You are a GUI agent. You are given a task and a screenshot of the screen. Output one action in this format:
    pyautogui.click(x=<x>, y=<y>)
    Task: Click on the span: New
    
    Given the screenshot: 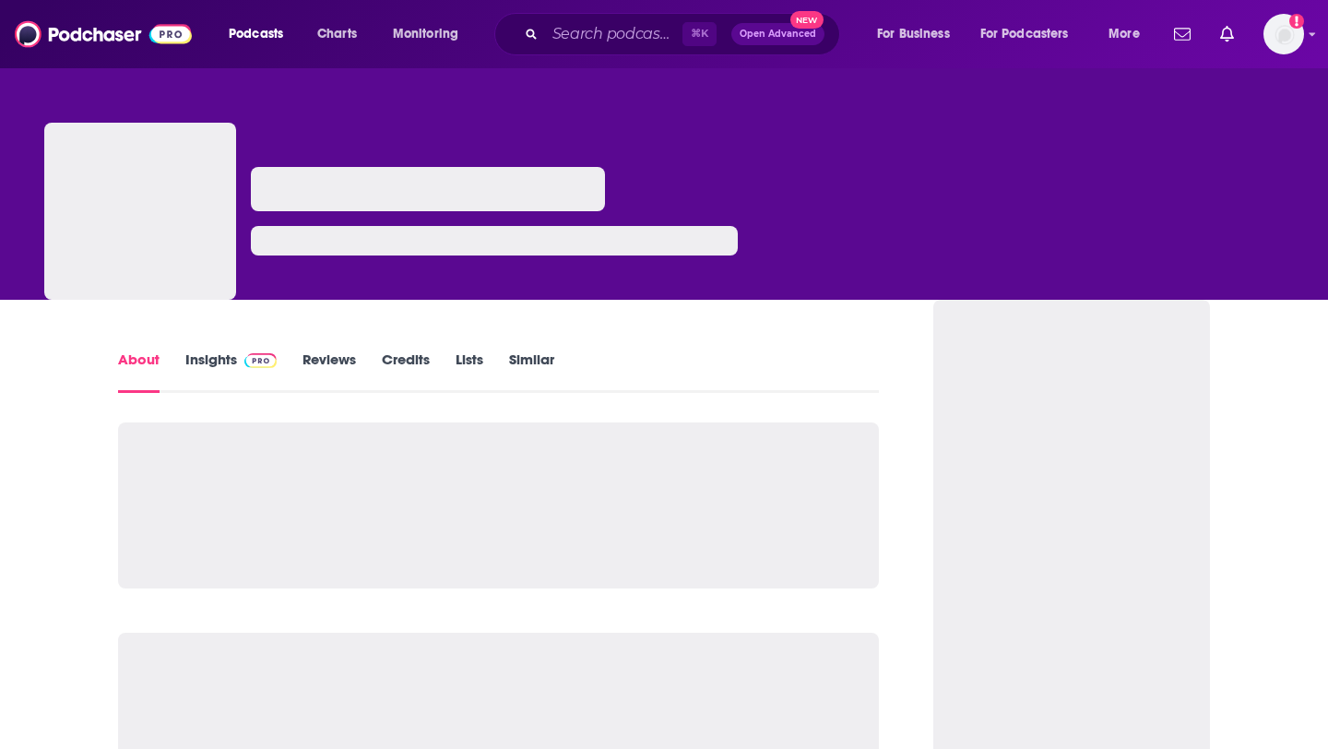 What is the action you would take?
    pyautogui.click(x=807, y=19)
    